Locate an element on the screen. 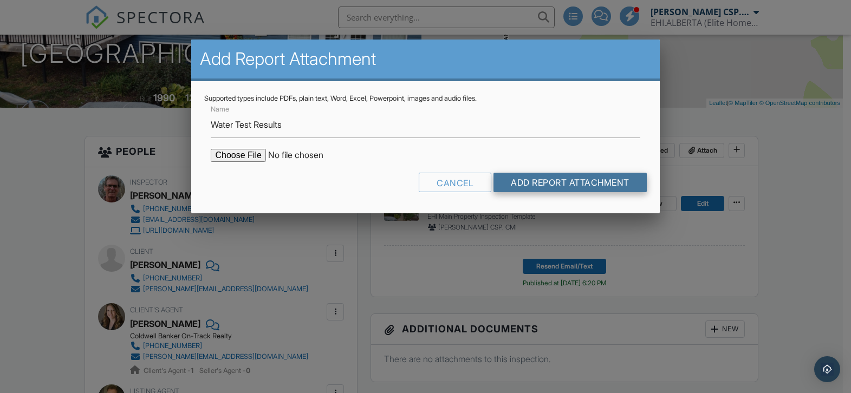 The width and height of the screenshot is (851, 393). div: Open Intercom Messenger is located at coordinates (827, 369).